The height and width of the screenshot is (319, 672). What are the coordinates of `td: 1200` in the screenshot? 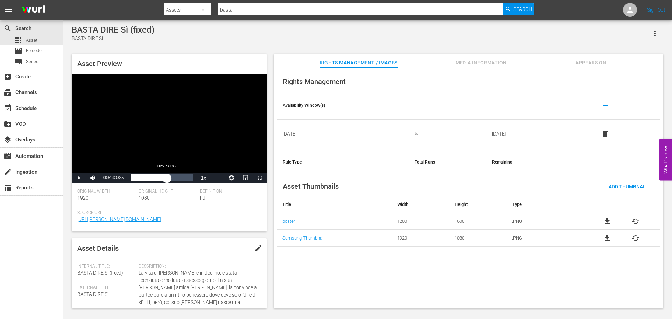 It's located at (421, 221).